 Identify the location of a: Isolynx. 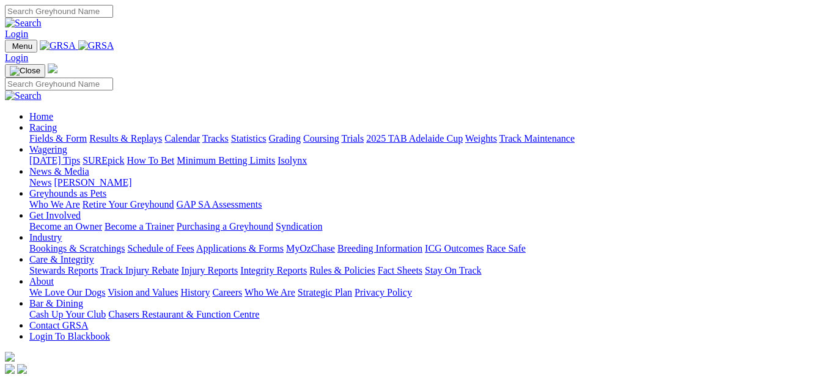
(292, 160).